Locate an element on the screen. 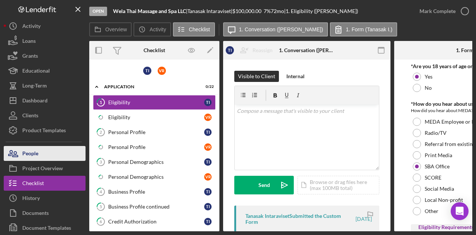 This screenshot has width=476, height=235. div: Tanasak Intaraviset | is located at coordinates (210, 11).